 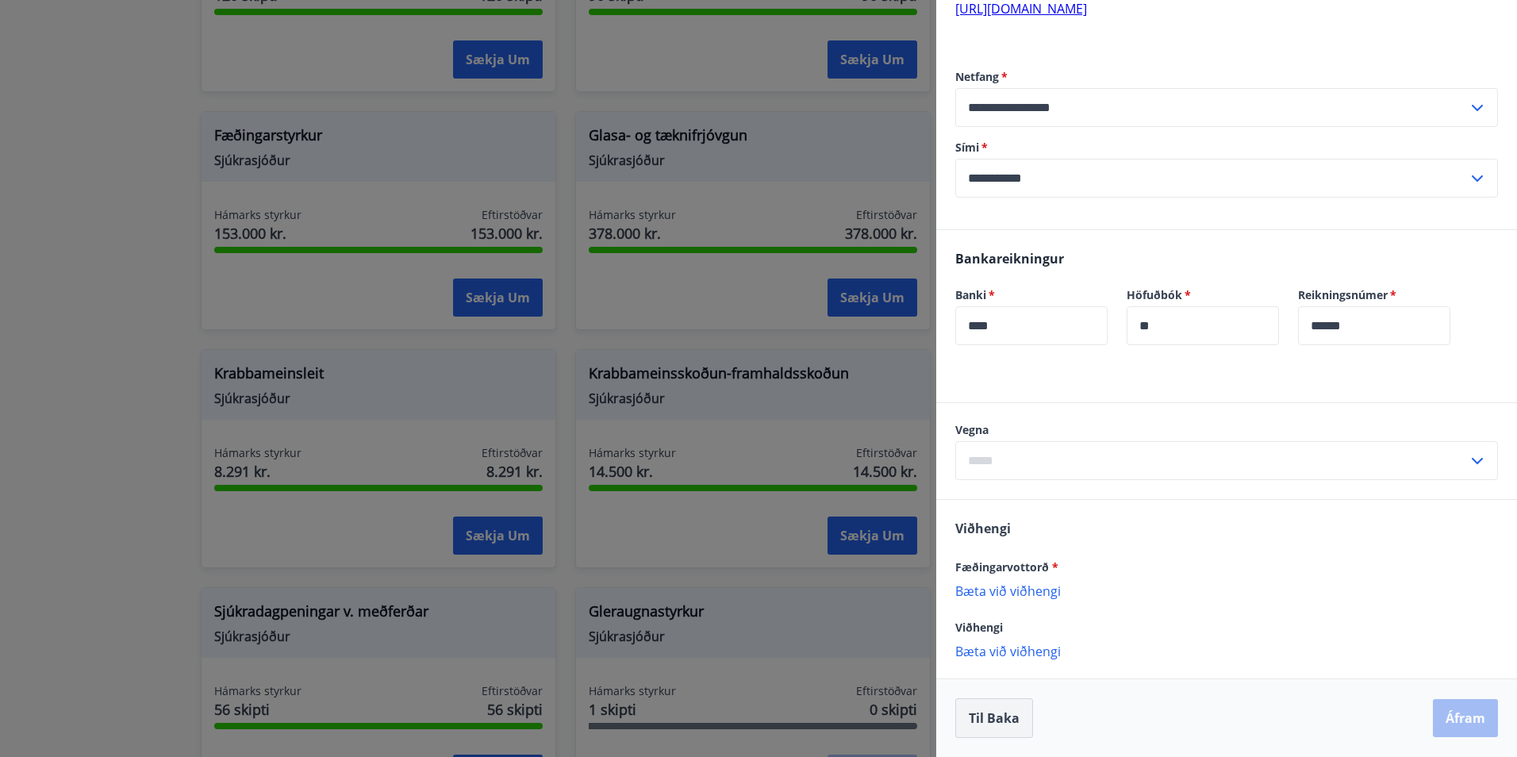 What do you see at coordinates (1227, 77) in the screenshot?
I see `label: Netfang` at bounding box center [1227, 77].